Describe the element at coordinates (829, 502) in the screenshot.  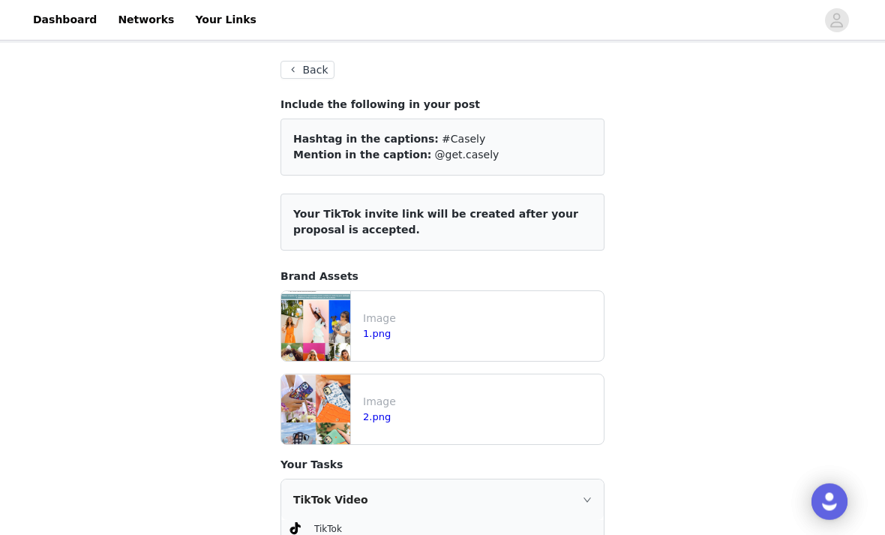
I see `div: Open Intercom Messenger` at that location.